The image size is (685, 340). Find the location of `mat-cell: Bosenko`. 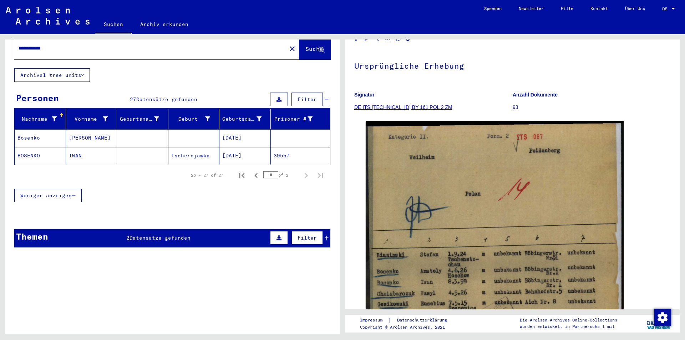

mat-cell: Bosenko is located at coordinates (40, 138).